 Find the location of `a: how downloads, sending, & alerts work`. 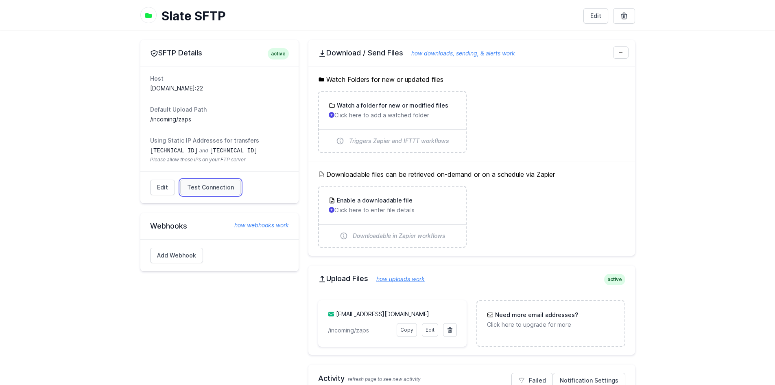

a: how downloads, sending, & alerts work is located at coordinates (459, 53).